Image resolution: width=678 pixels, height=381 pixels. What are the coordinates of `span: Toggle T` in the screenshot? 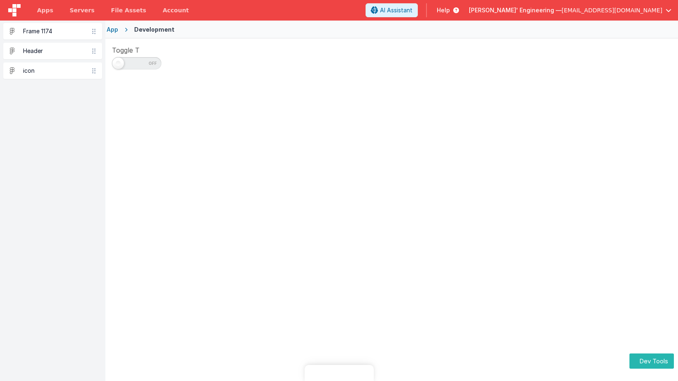 It's located at (126, 50).